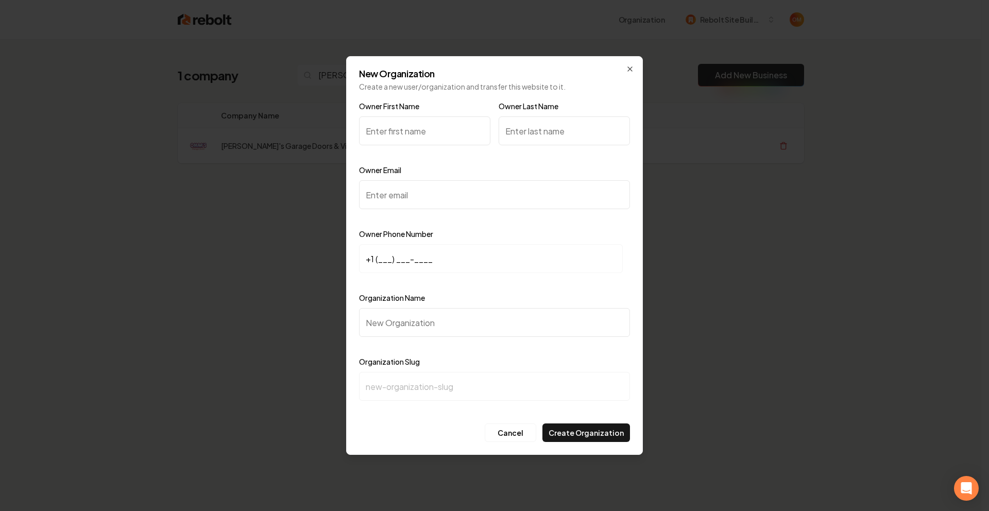  Describe the element at coordinates (389, 106) in the screenshot. I see `label: Owner First Name` at that location.